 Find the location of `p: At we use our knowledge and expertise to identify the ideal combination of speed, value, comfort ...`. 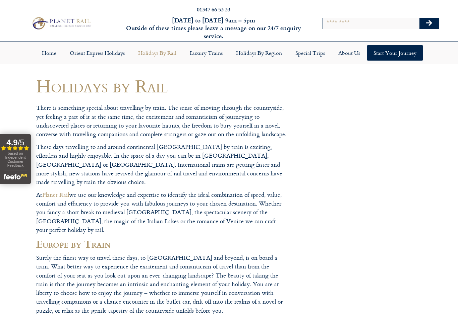

p: At we use our knowledge and expertise to identify the ideal combination of speed, value, comfort ... is located at coordinates (162, 213).